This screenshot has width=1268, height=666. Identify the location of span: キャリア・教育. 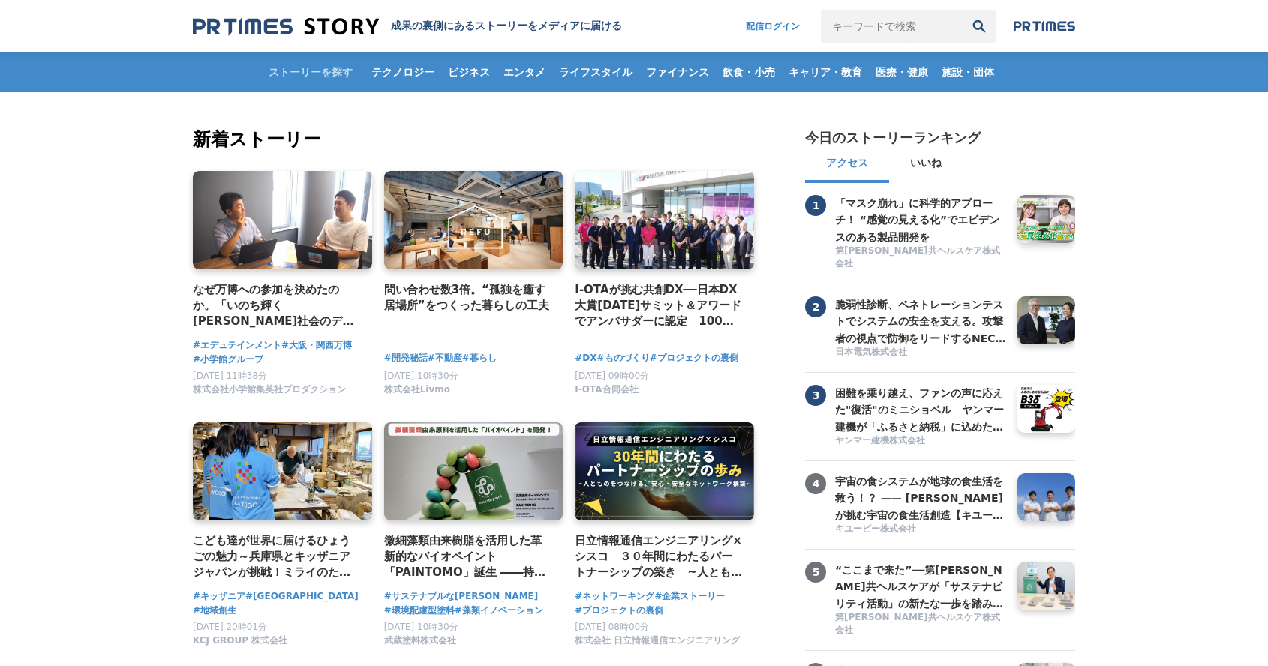
(825, 72).